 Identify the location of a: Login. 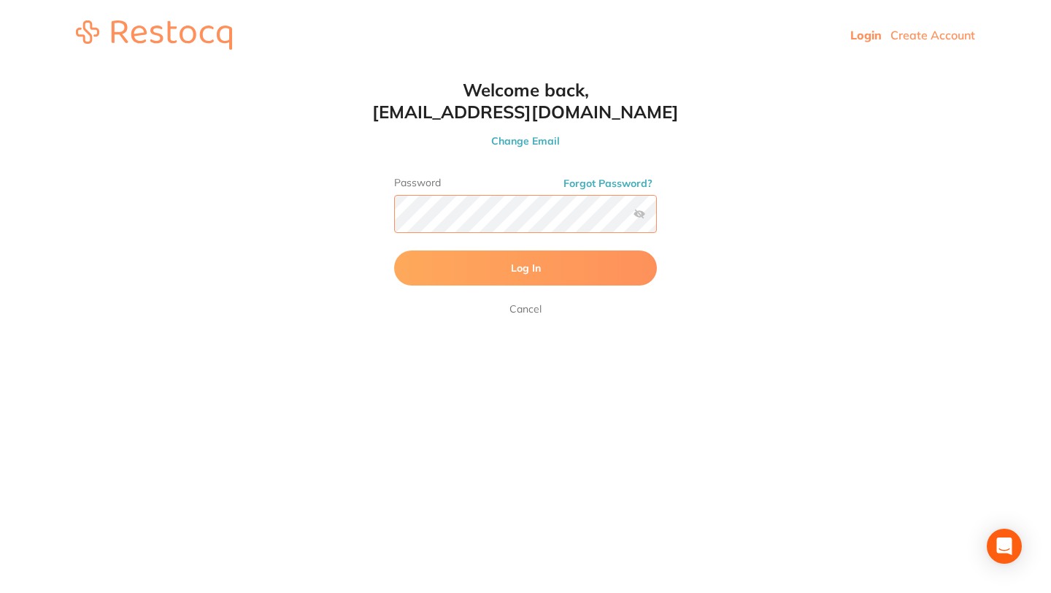
(866, 35).